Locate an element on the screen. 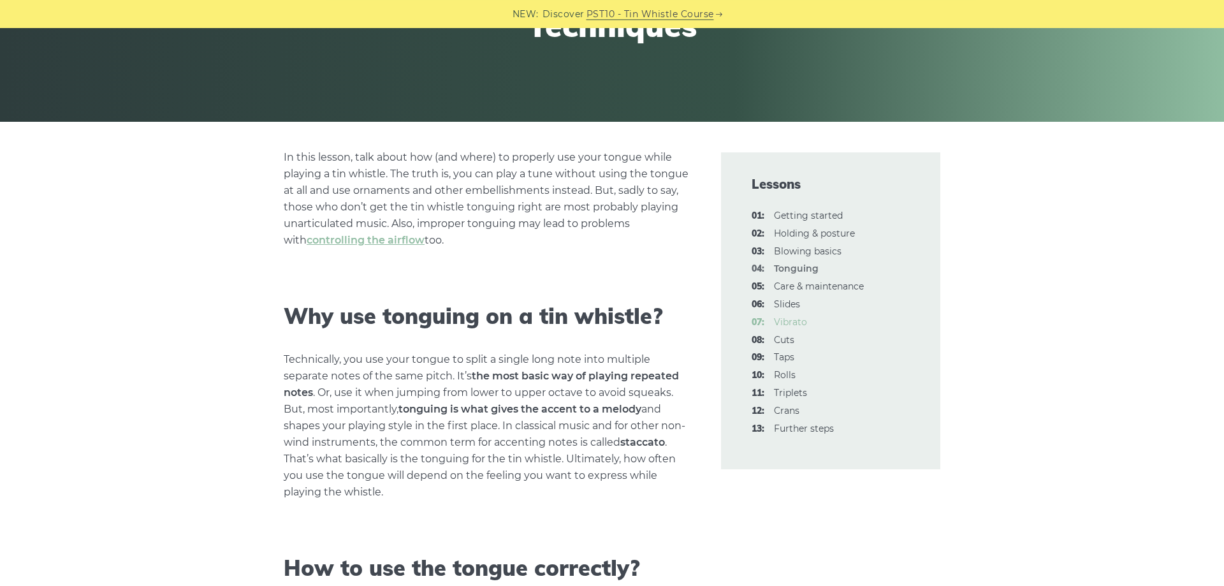 The height and width of the screenshot is (586, 1224). span: 08: is located at coordinates (758, 341).